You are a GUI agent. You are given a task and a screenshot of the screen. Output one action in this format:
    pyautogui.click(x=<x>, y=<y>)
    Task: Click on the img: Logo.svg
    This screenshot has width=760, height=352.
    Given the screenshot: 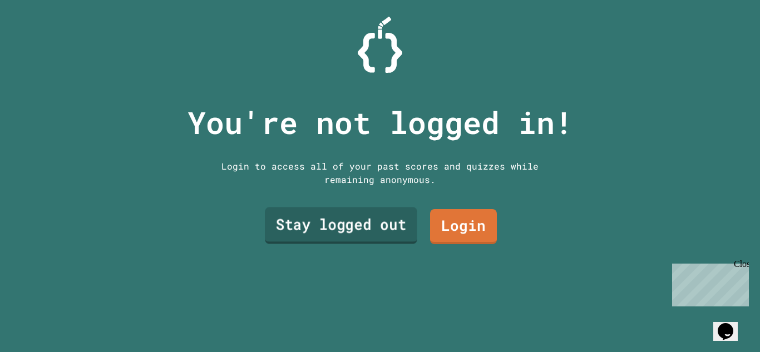 What is the action you would take?
    pyautogui.click(x=380, y=45)
    